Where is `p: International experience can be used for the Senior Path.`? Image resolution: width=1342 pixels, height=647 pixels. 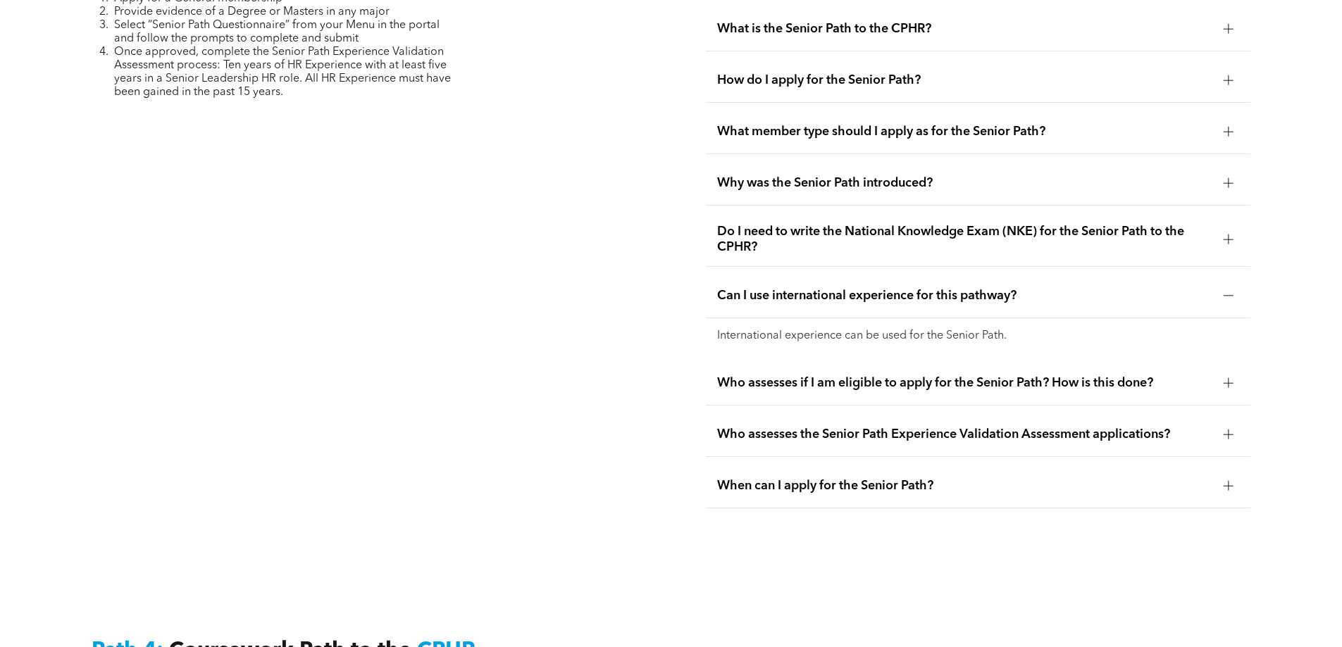
p: International experience can be used for the Senior Path. is located at coordinates (978, 336).